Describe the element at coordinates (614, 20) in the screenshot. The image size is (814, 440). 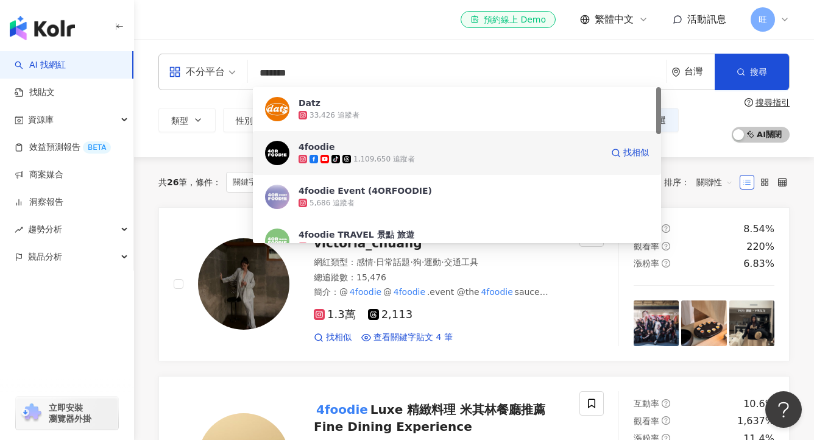
I see `span: 繁體中文` at that location.